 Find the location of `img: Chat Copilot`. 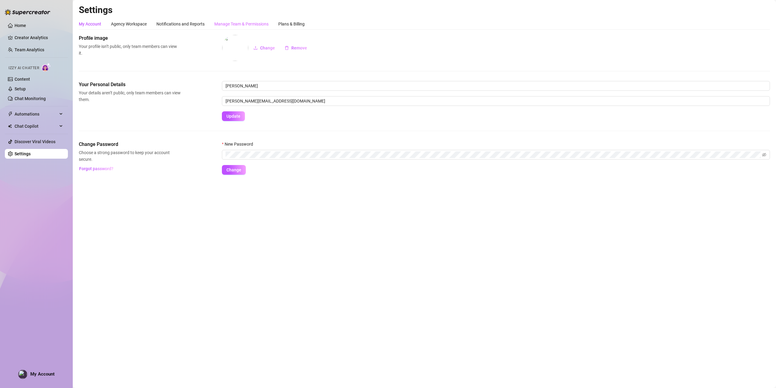

img: Chat Copilot is located at coordinates (10, 126).